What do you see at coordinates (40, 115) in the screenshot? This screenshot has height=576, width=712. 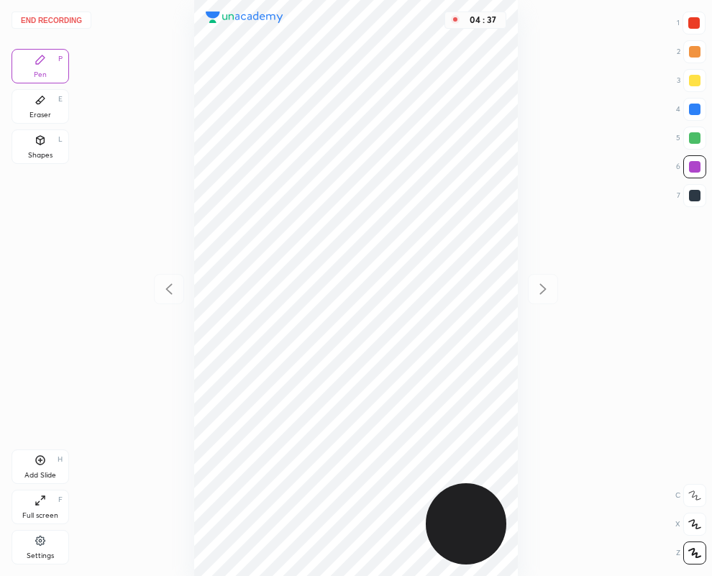 I see `div: Eraser` at bounding box center [40, 115].